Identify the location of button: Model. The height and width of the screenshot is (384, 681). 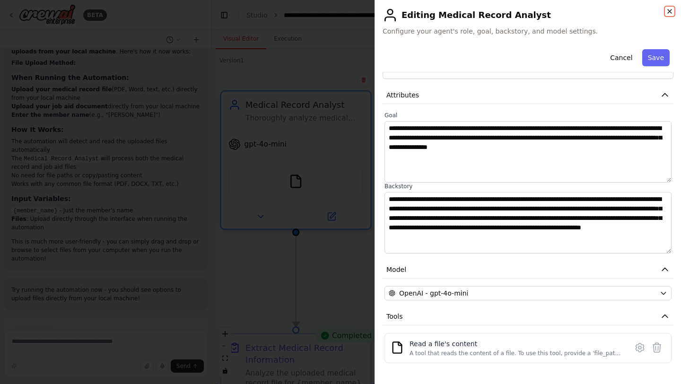
(528, 269).